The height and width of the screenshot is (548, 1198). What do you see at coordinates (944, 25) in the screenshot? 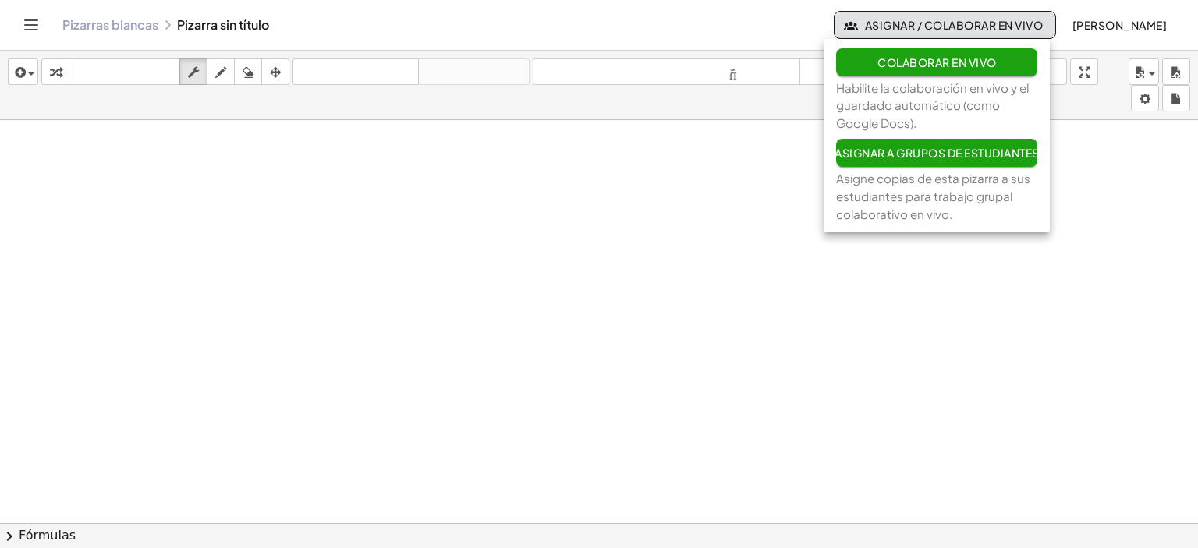
I see `button: Asignar / Colaborar en vivo` at bounding box center [944, 25].